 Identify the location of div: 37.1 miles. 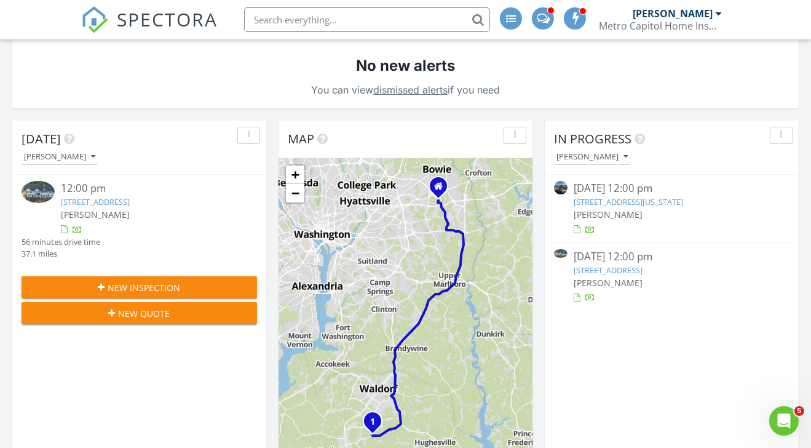
(61, 253).